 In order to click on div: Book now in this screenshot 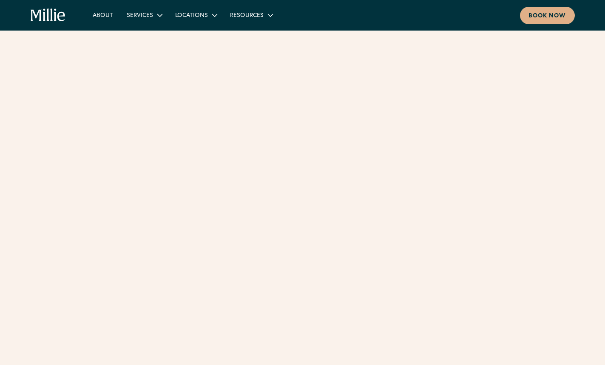, I will do `click(547, 16)`.